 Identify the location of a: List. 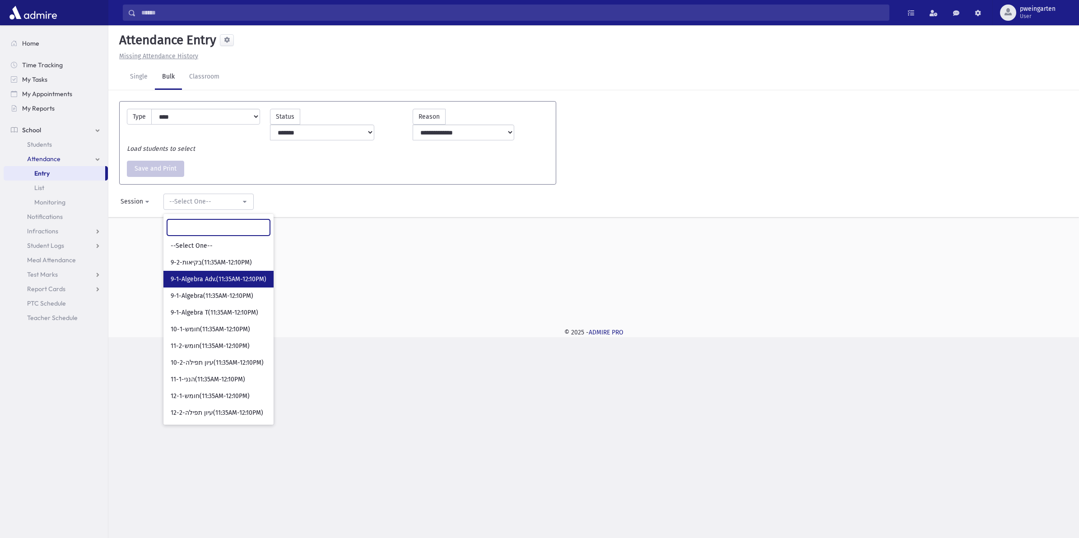
(56, 188).